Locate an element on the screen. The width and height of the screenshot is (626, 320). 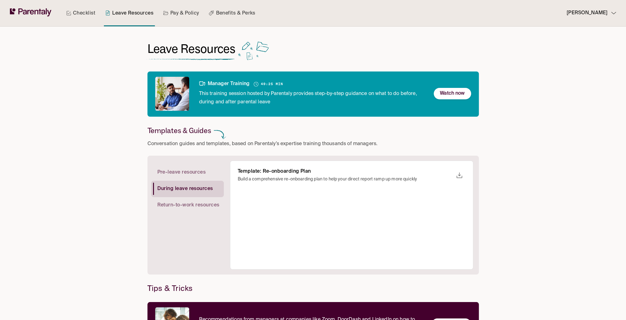
button: Watch now is located at coordinates (452, 93).